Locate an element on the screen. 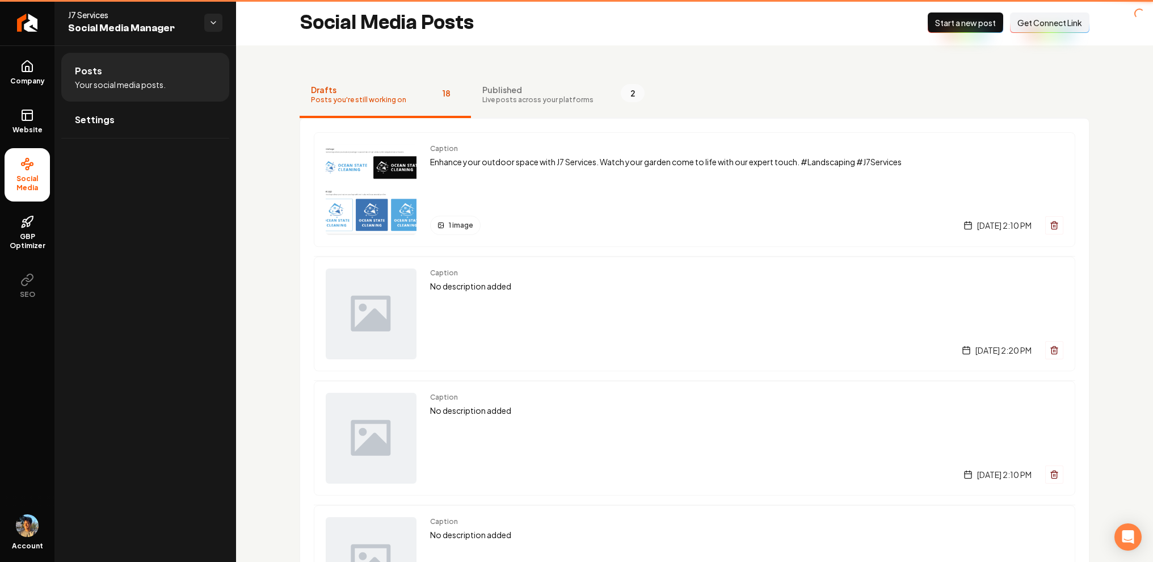  a: Post previewCaptionEnhance your outdoor space with J7 Services. Watch your garden come to life wi... is located at coordinates (694, 189).